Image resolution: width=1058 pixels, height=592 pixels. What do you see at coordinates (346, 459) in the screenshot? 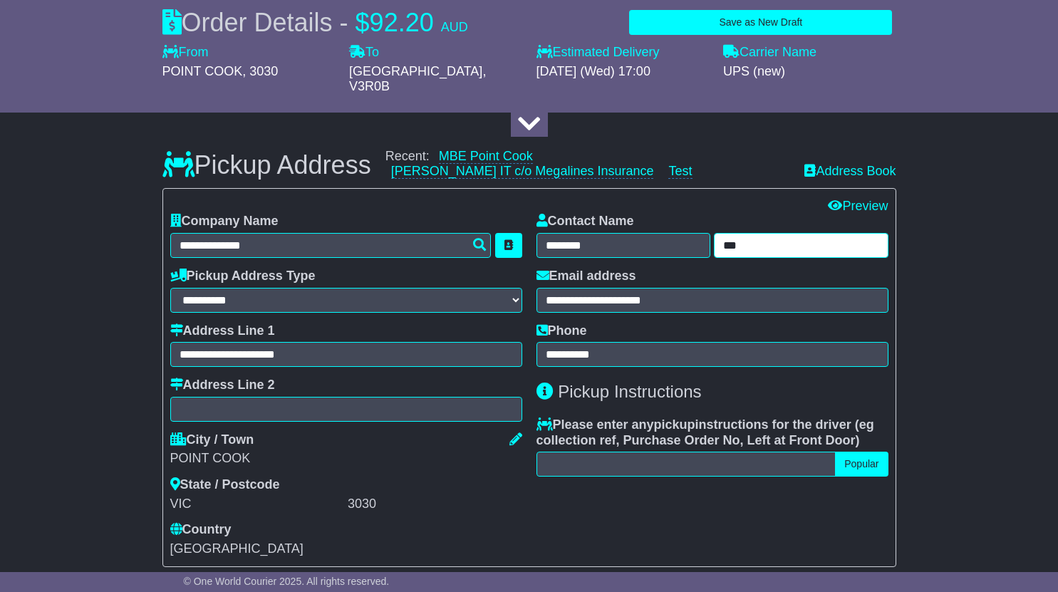
I see `div: POINT COOK` at bounding box center [346, 459].